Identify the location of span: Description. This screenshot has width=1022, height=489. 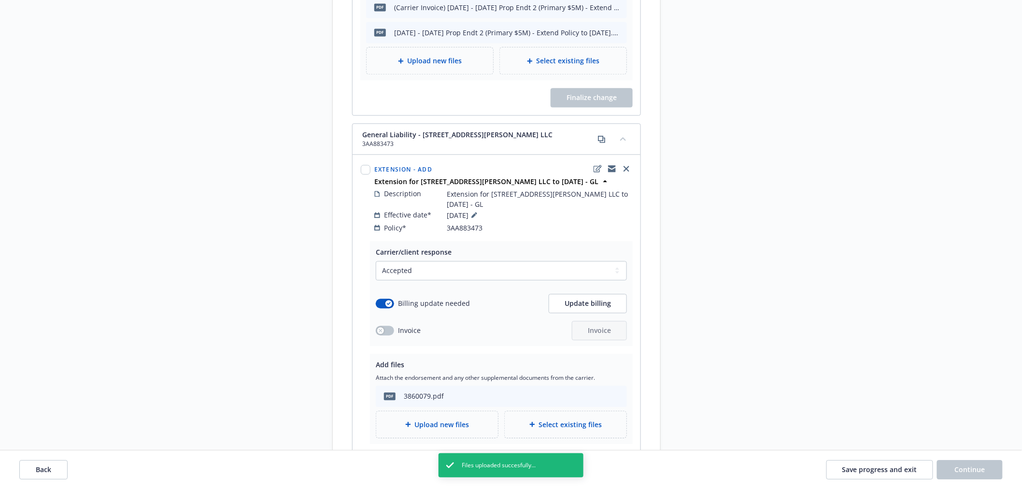
(402, 193).